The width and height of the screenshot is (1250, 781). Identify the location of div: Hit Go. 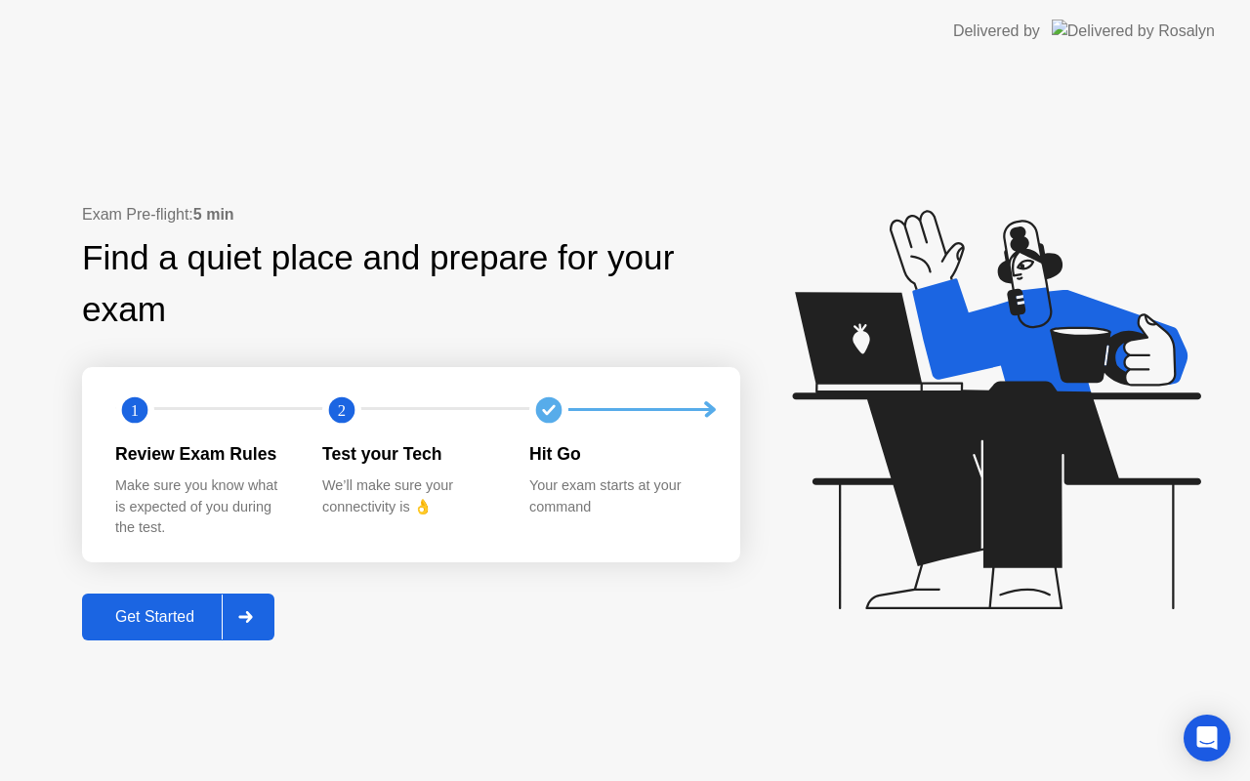
(617, 454).